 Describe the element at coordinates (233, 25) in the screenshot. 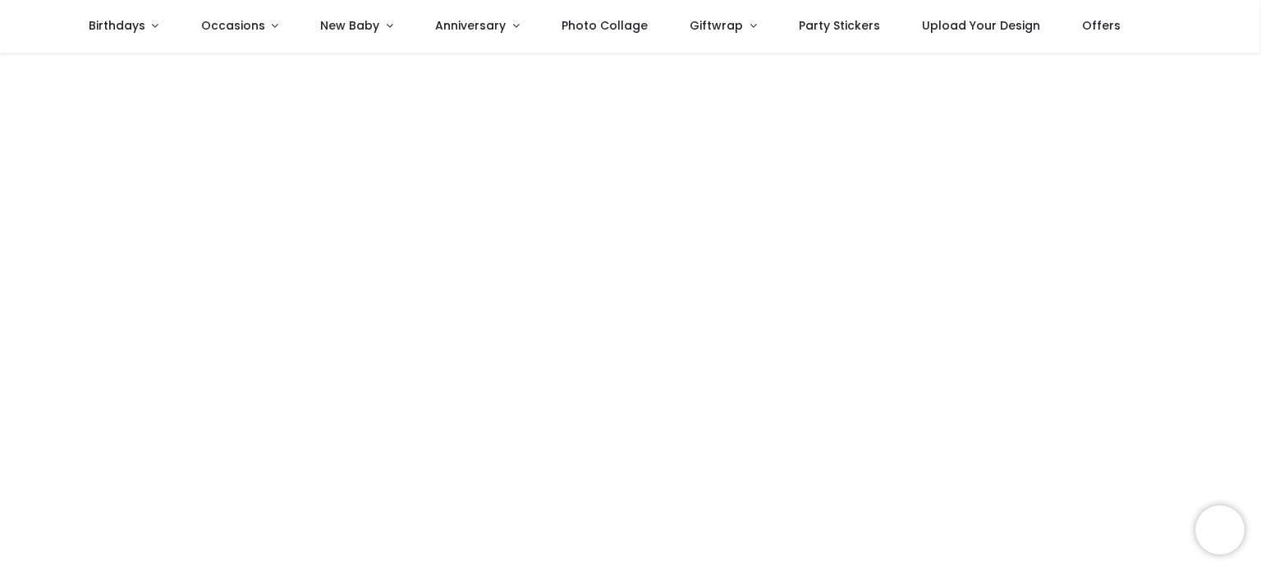

I see `span: Occasions` at that location.